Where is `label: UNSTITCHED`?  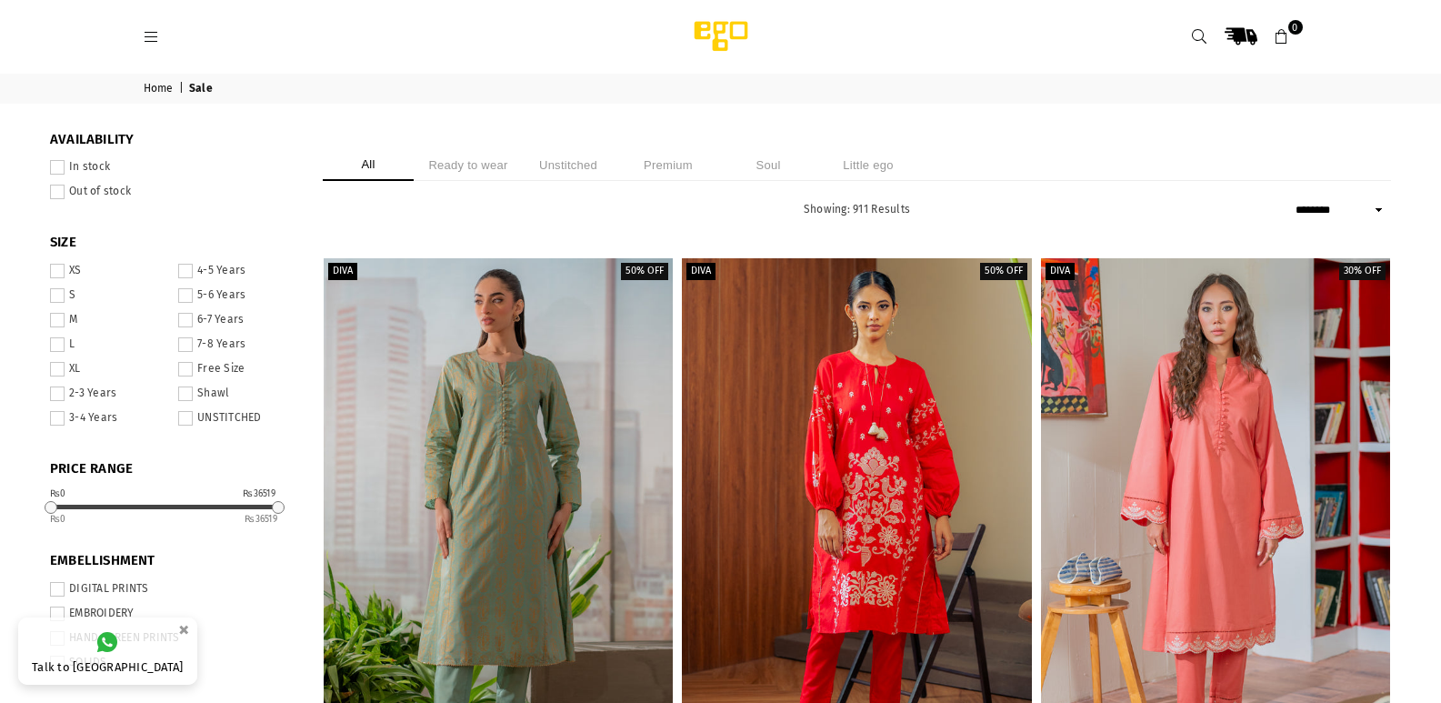 label: UNSTITCHED is located at coordinates (236, 418).